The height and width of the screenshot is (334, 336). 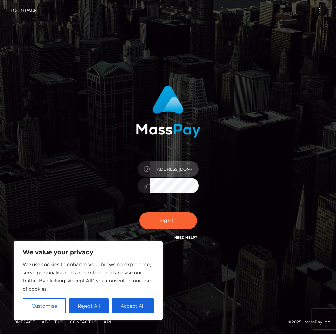 I want to click on div: © 2025 , MassPay Inc., so click(x=168, y=322).